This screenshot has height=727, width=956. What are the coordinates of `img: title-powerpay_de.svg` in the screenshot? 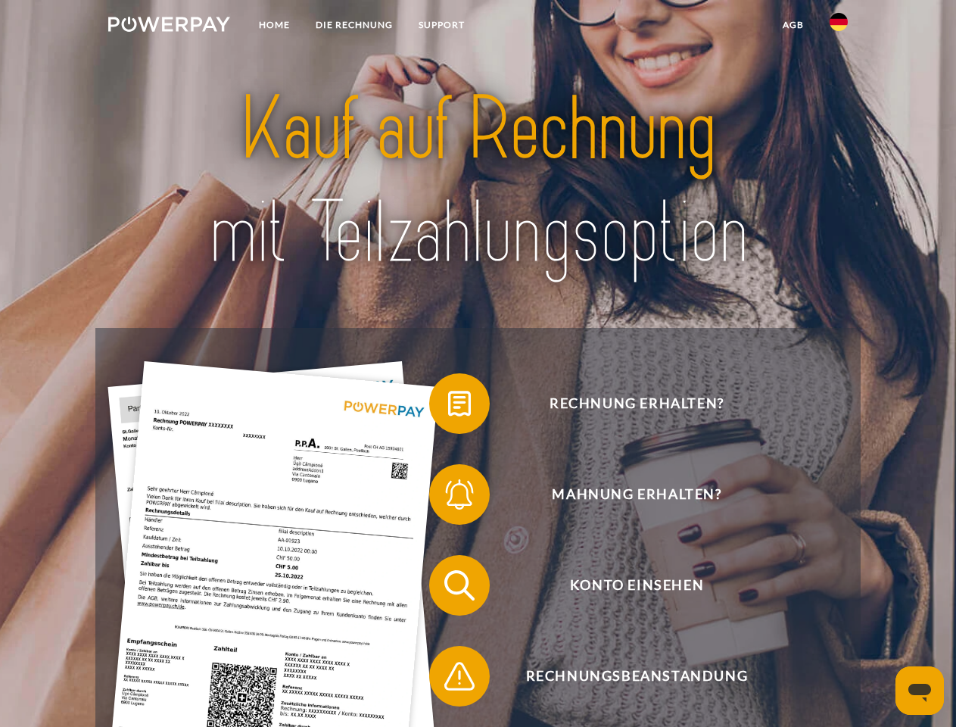 It's located at (478, 181).